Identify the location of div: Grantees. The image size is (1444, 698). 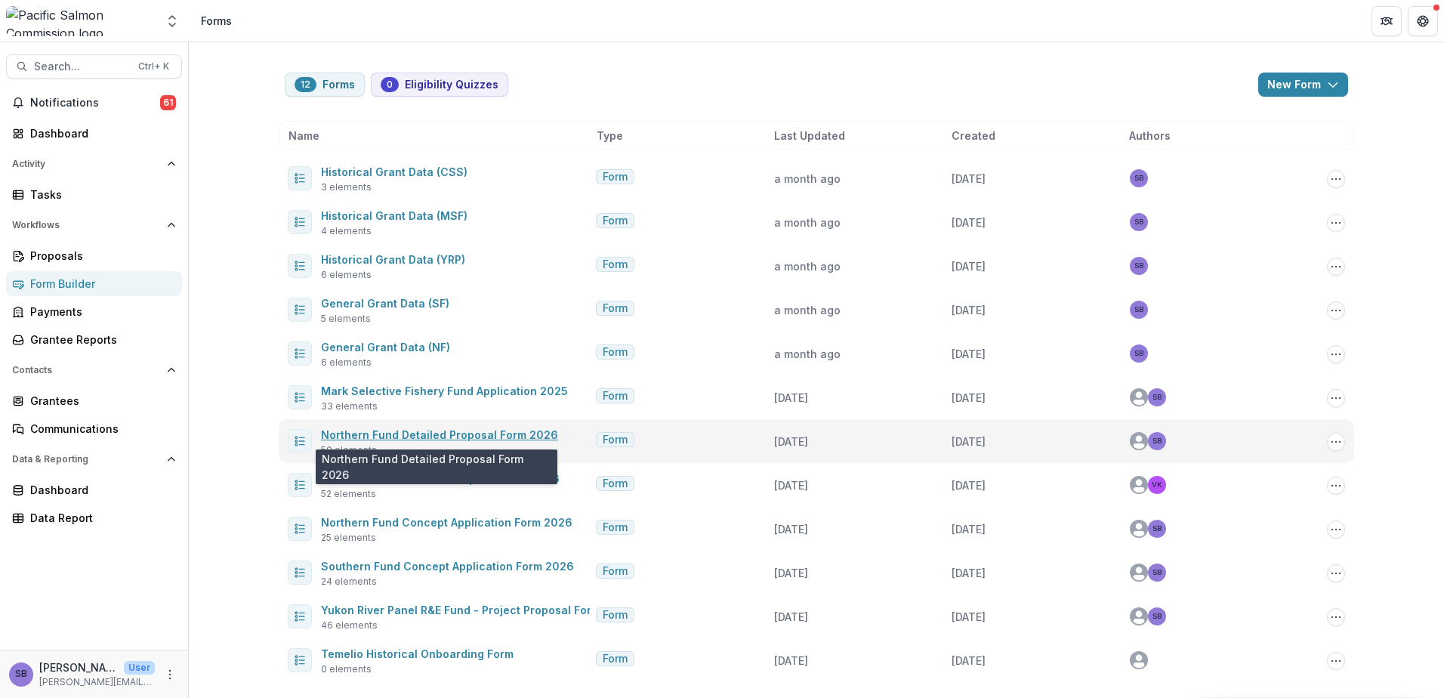
(100, 400).